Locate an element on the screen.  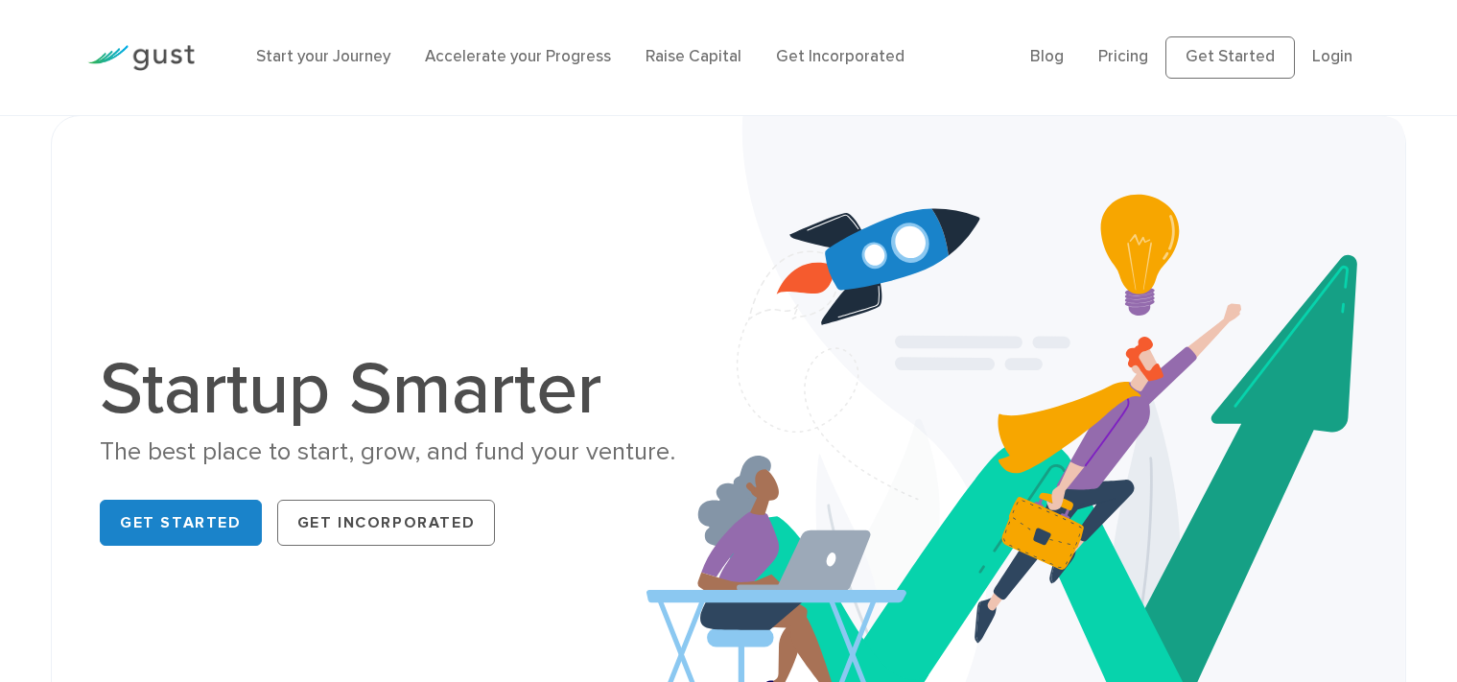
a: Accelerate your Progress is located at coordinates (518, 57).